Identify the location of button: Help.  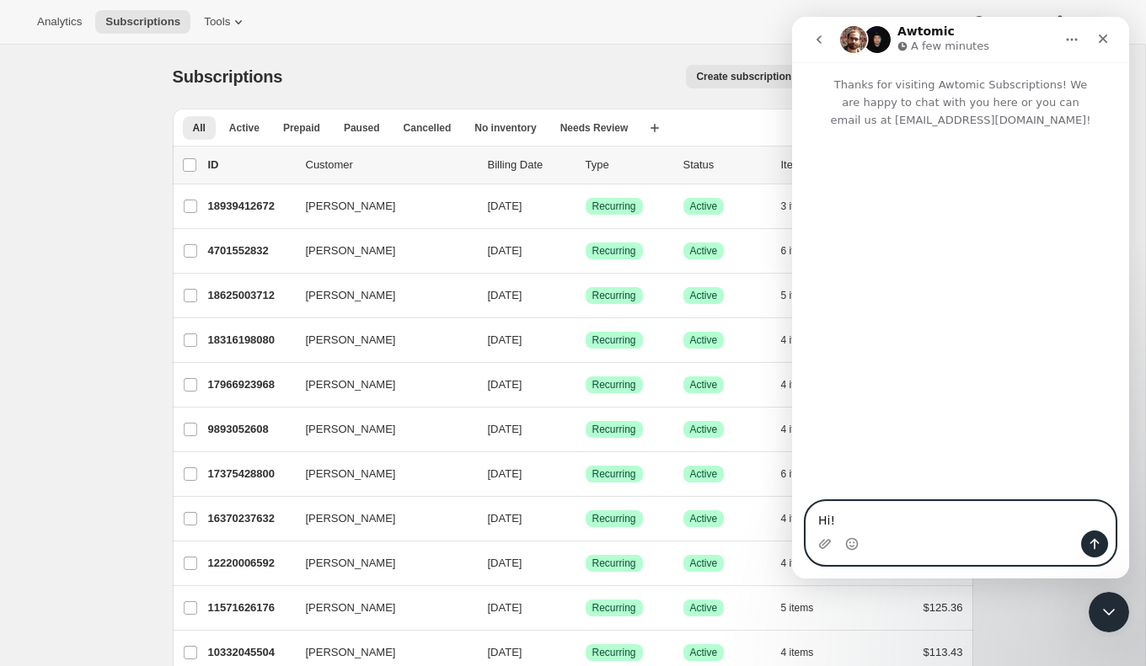
(998, 22).